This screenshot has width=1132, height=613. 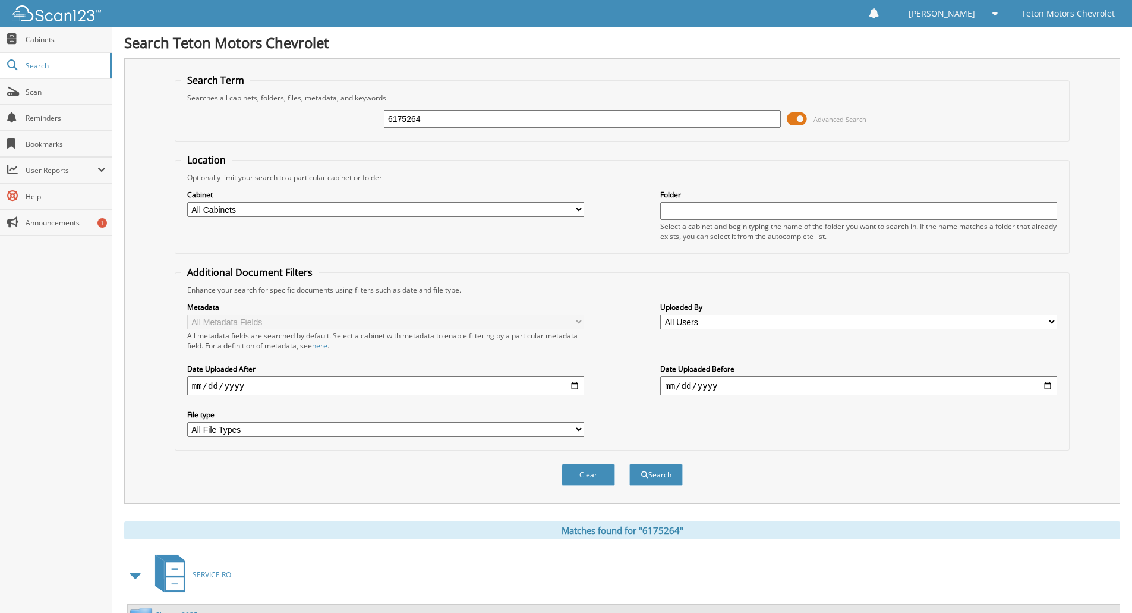 What do you see at coordinates (588, 474) in the screenshot?
I see `button: Clear` at bounding box center [588, 474].